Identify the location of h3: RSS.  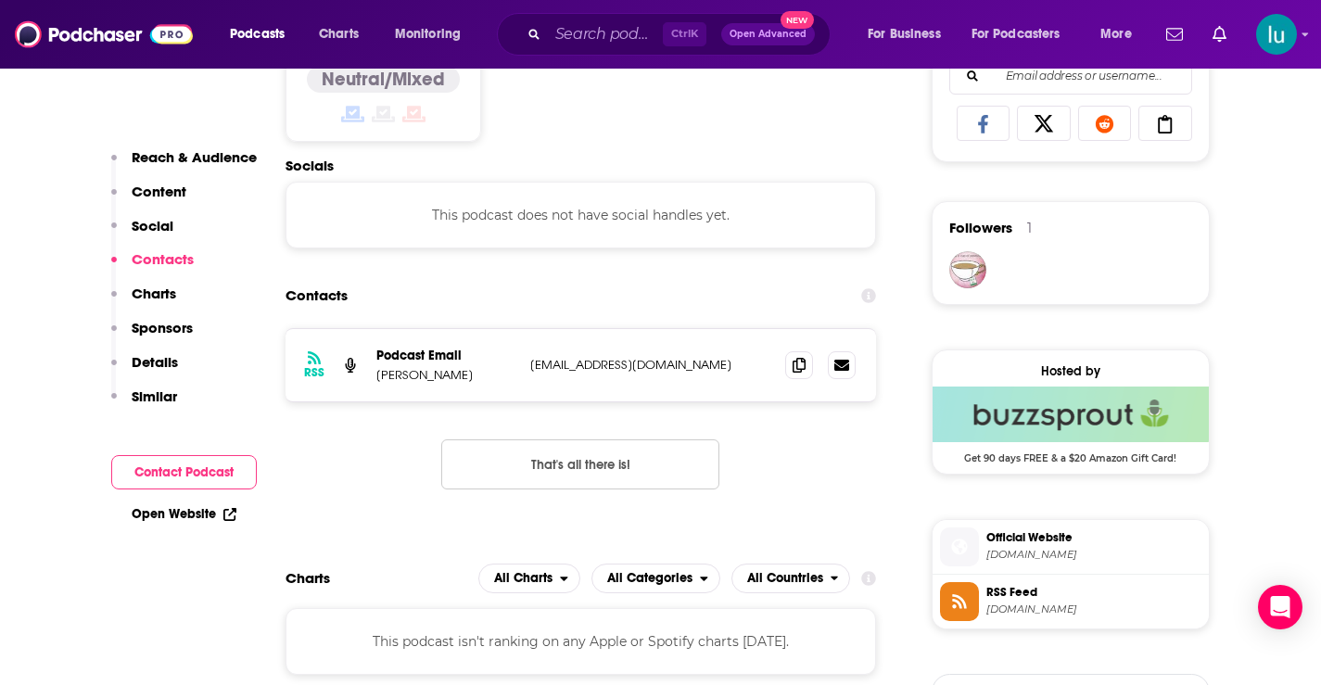
(314, 373).